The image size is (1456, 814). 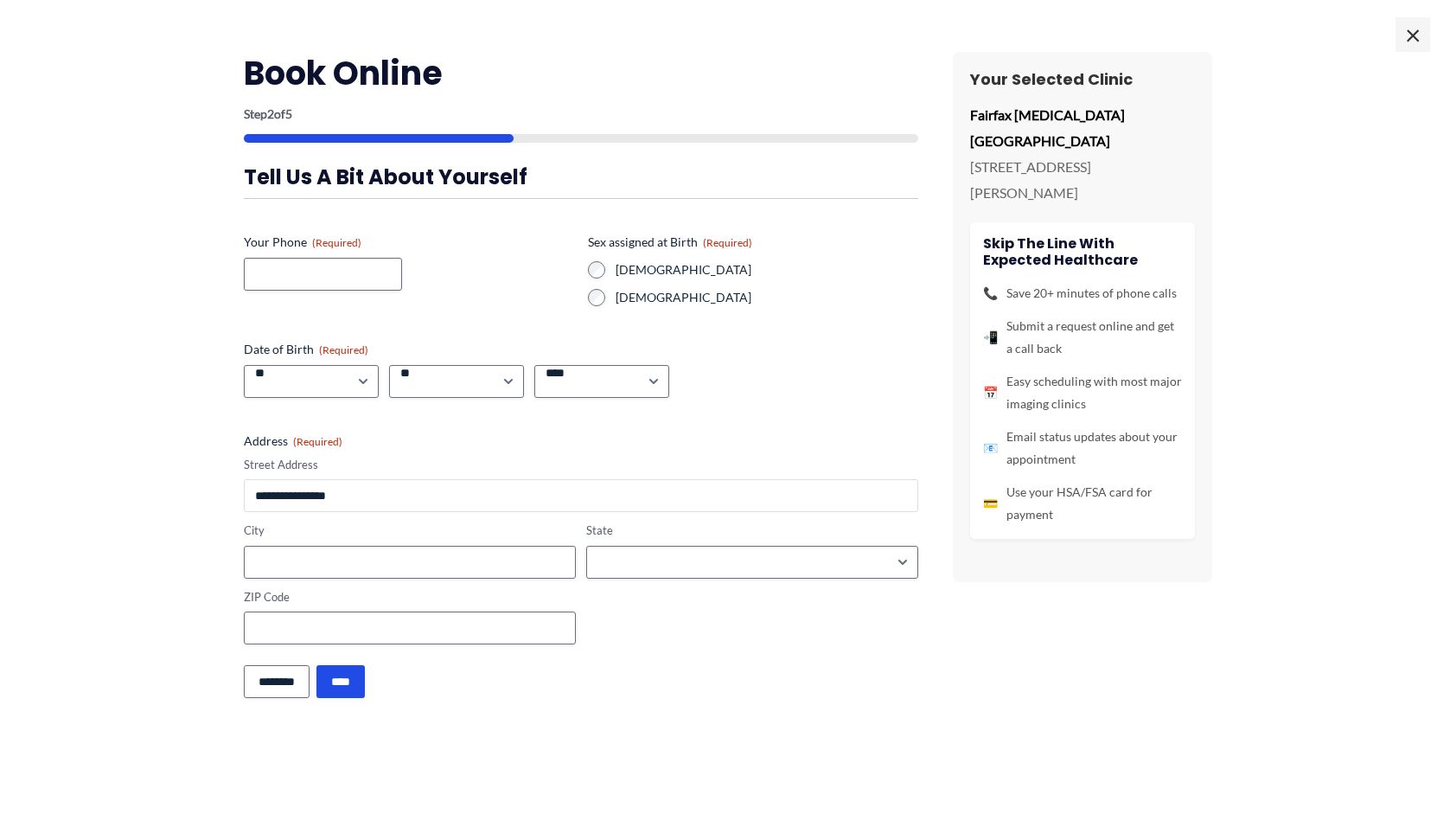 I want to click on li: Easy scheduling with most major imaging clinics, so click(x=1082, y=393).